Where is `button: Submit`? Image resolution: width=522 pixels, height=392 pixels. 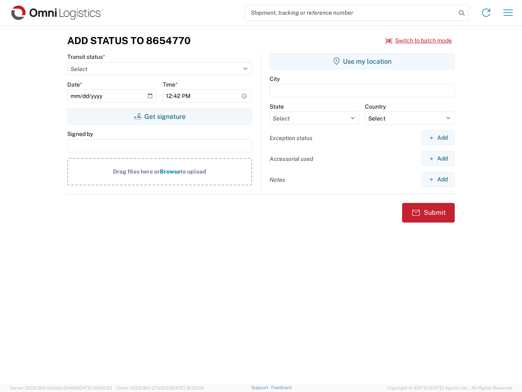
button: Submit is located at coordinates (428, 212).